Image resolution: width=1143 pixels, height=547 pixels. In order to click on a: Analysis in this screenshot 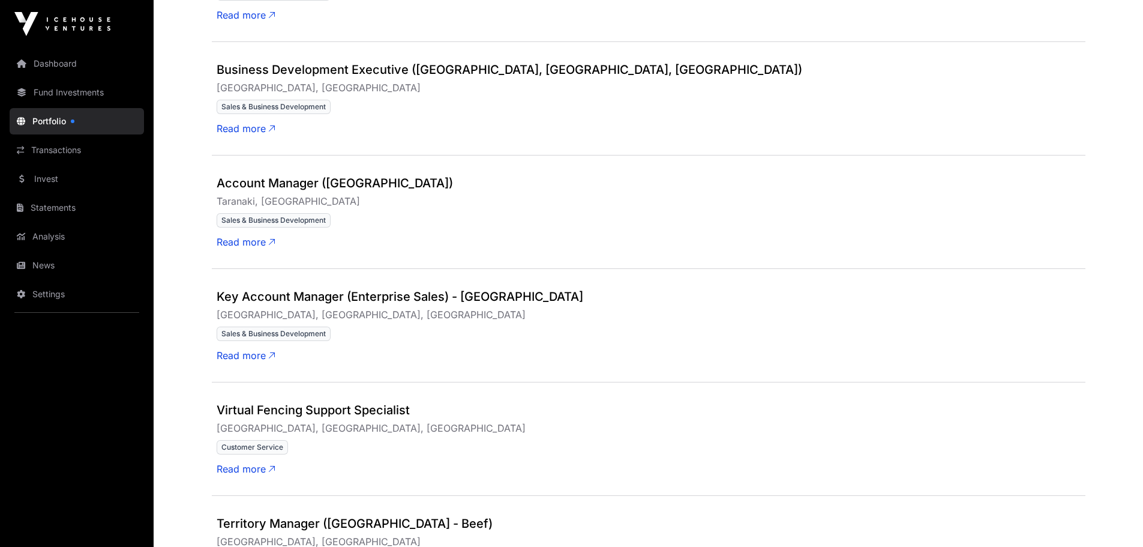, I will do `click(77, 236)`.